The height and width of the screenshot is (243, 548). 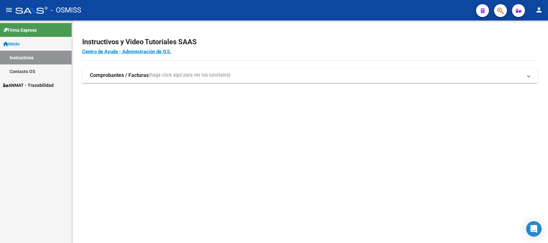 What do you see at coordinates (310, 75) in the screenshot?
I see `mat-expansion-panel-header: Comprobantes / Facturas(haga click aquí para ver los tutoriales)` at bounding box center [310, 75].